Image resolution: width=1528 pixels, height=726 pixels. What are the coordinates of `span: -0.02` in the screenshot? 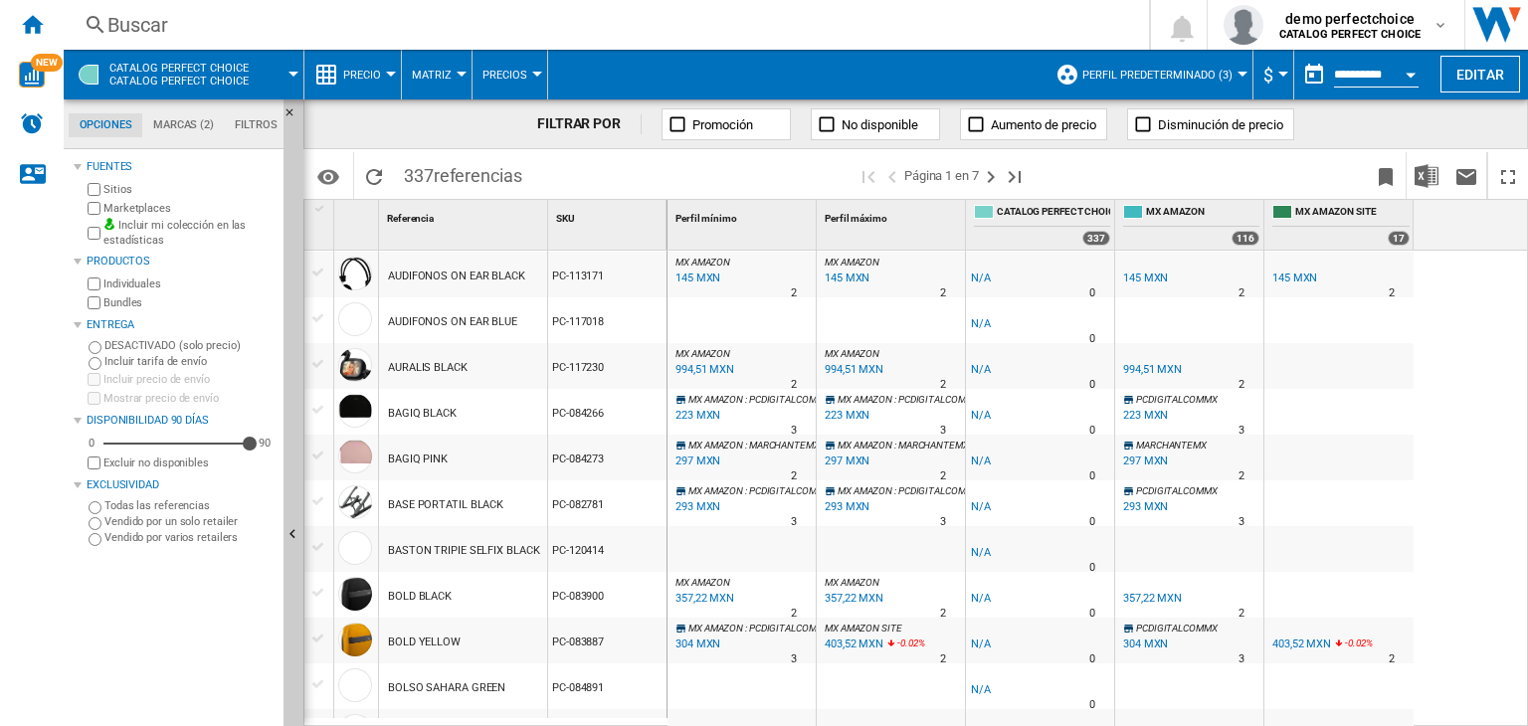 It's located at (1355, 643).